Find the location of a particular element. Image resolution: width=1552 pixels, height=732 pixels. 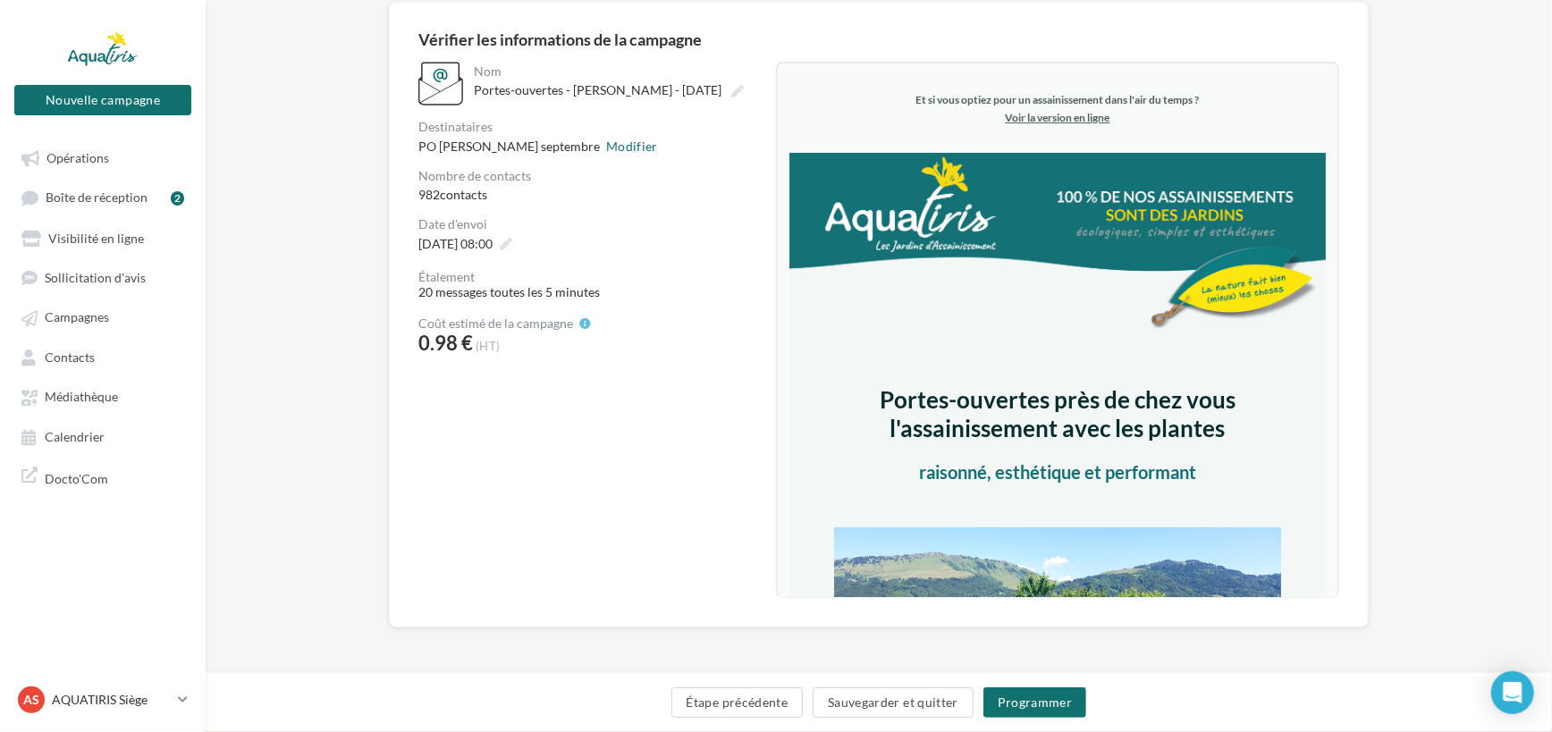

span: Contacts is located at coordinates (70, 357).